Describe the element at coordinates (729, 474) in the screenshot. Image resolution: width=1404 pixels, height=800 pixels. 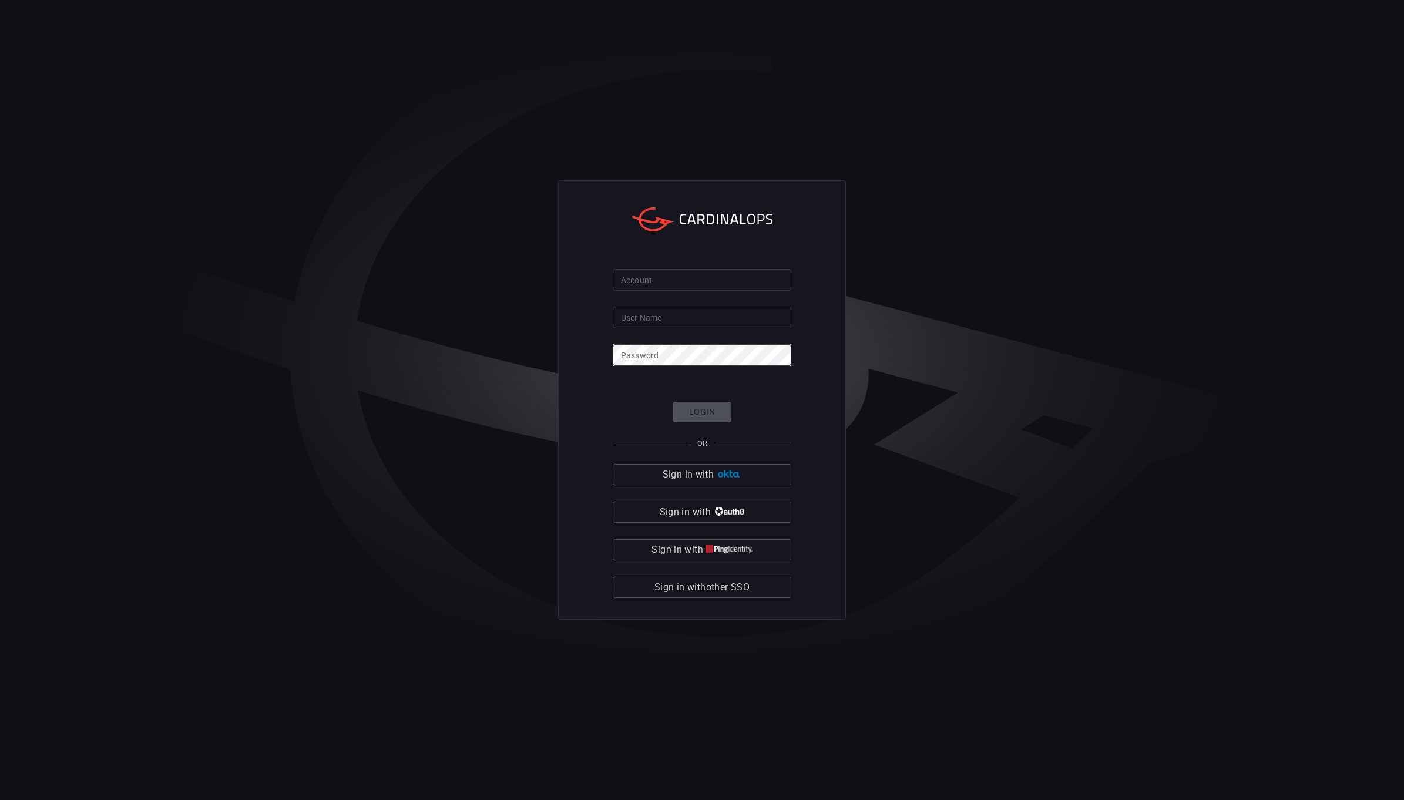
I see `img: Ad5vKXme8s1CQAAAABJRU5ErkJggg==` at that location.